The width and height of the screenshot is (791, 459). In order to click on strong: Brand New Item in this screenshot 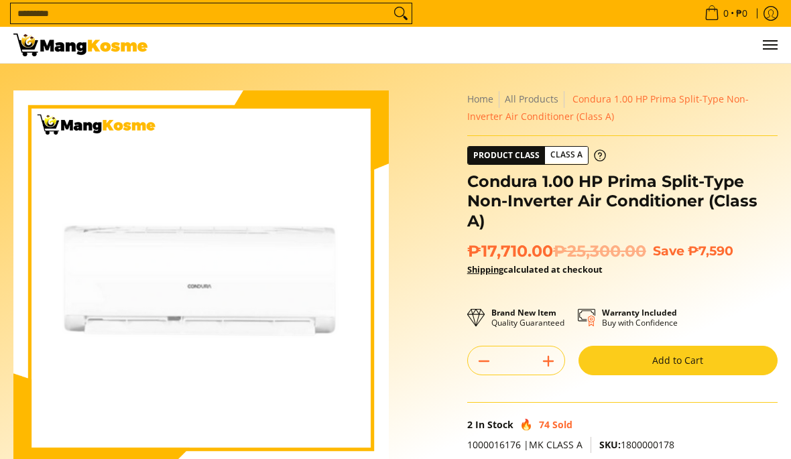, I will do `click(523, 312)`.